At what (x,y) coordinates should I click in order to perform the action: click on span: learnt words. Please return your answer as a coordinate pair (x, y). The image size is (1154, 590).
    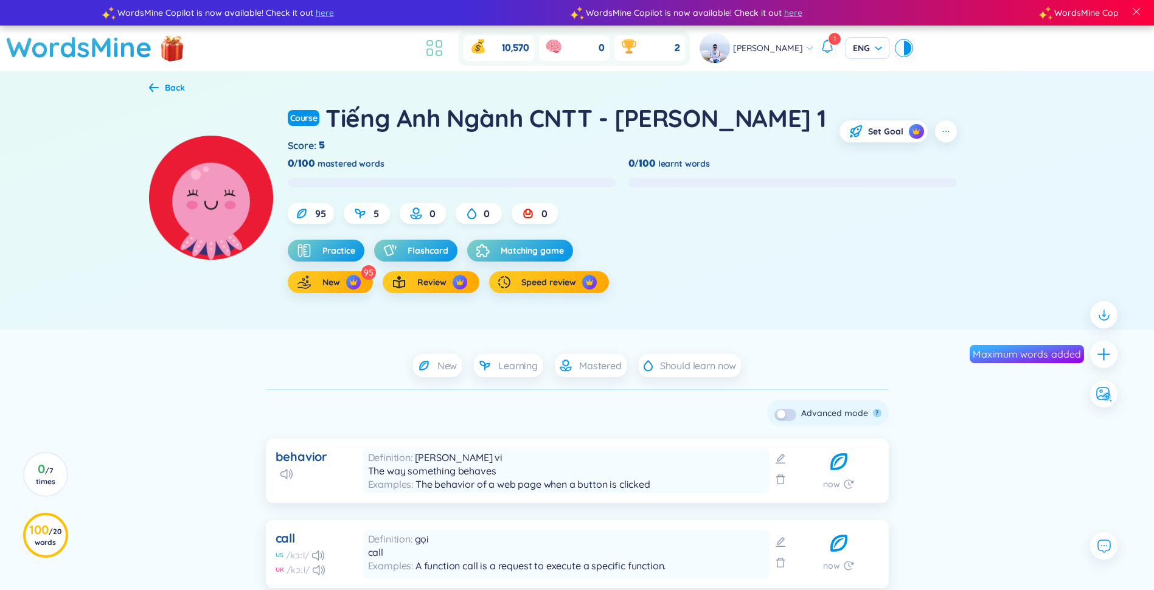
    Looking at the image, I should click on (684, 164).